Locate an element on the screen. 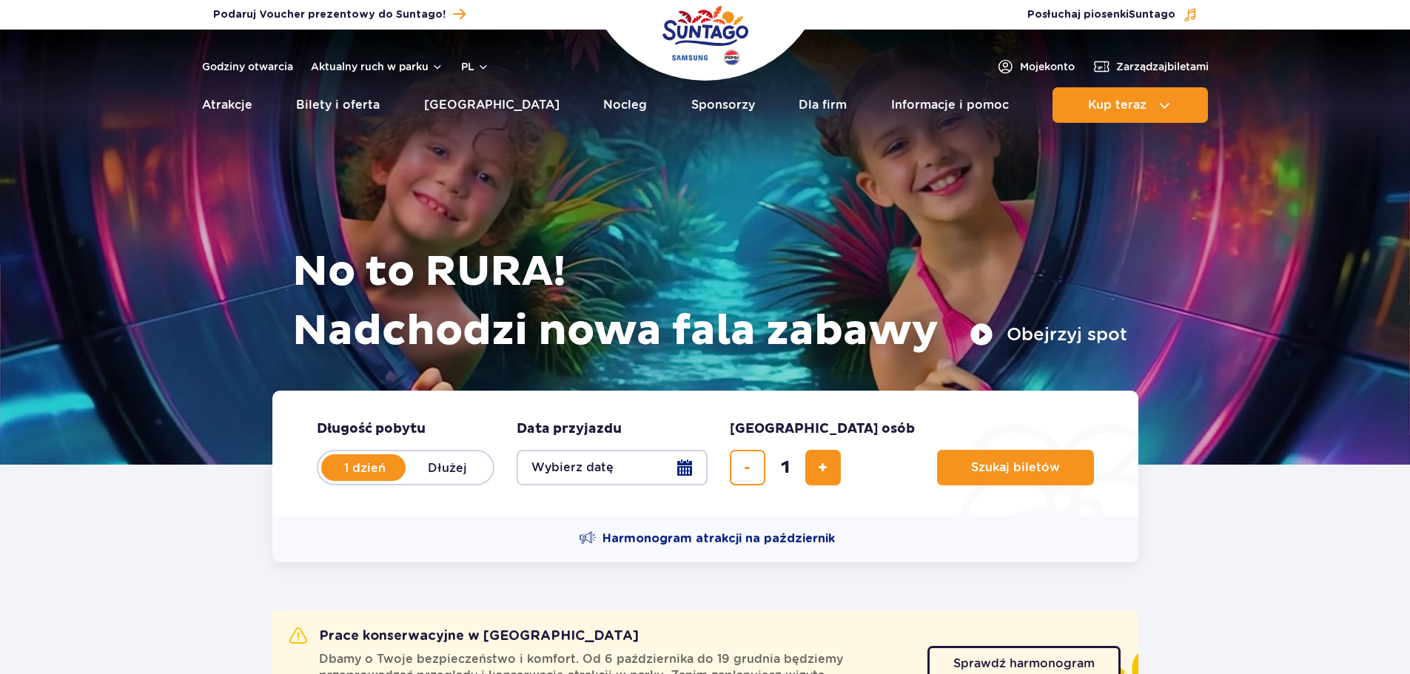  span: Długość pobytu is located at coordinates (371, 429).